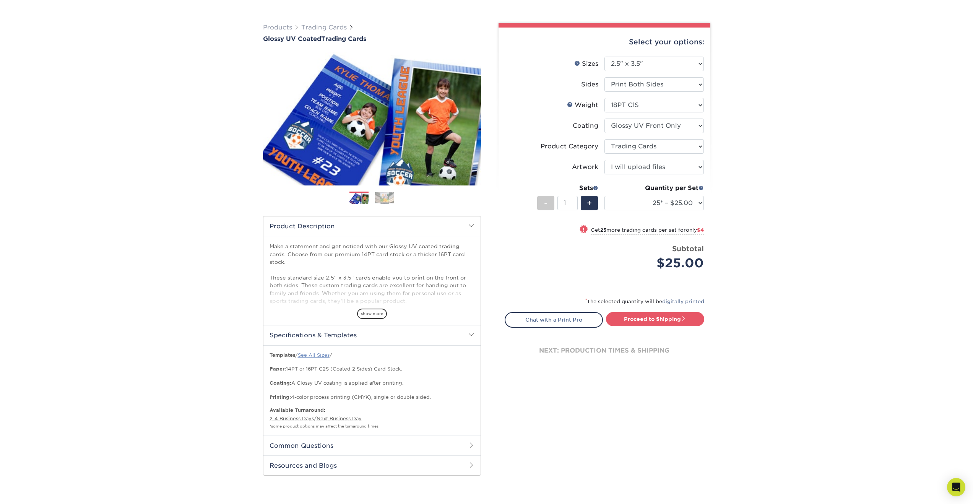 Image resolution: width=973 pixels, height=504 pixels. Describe the element at coordinates (655, 319) in the screenshot. I see `a: Proceed to Shipping` at that location.